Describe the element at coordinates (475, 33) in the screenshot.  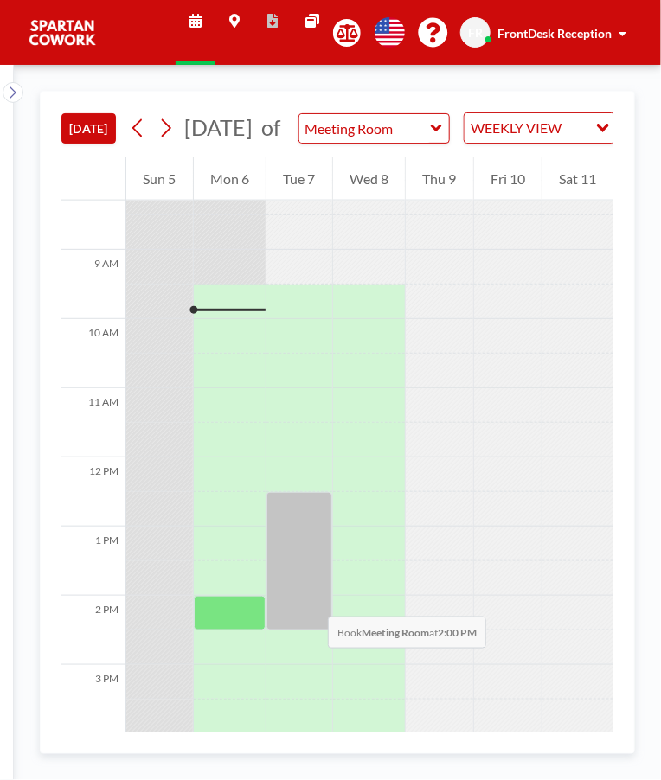
I see `span: FR` at that location.